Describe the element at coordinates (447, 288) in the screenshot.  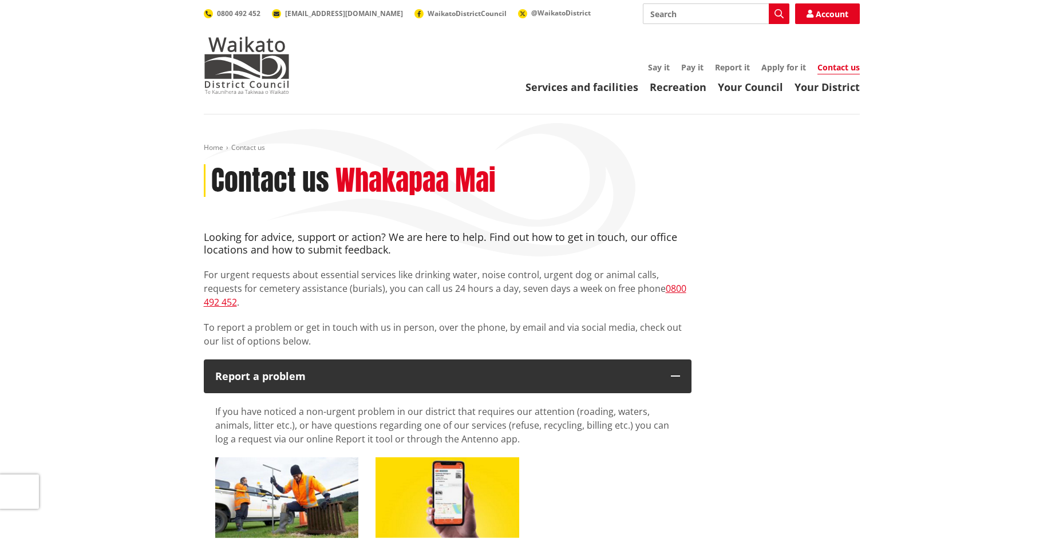
I see `p: For urgent requests about essential services like drinking water, noise control, urgent dog or an...` at that location.